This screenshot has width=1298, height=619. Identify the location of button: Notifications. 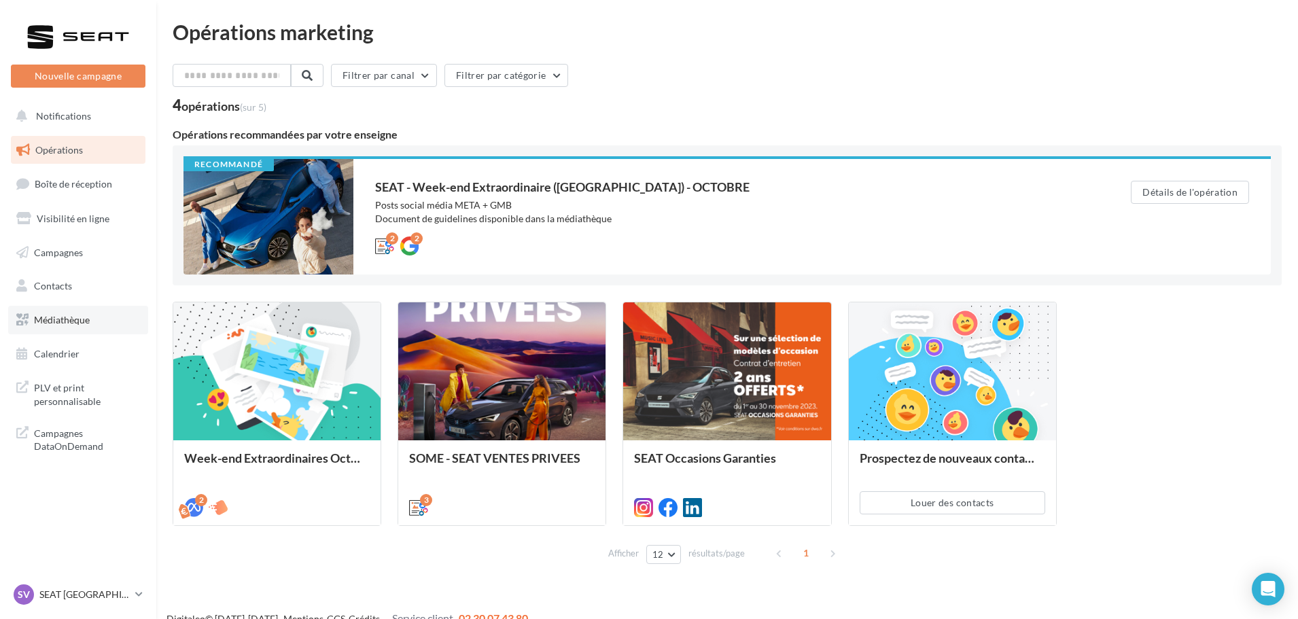
(75, 116).